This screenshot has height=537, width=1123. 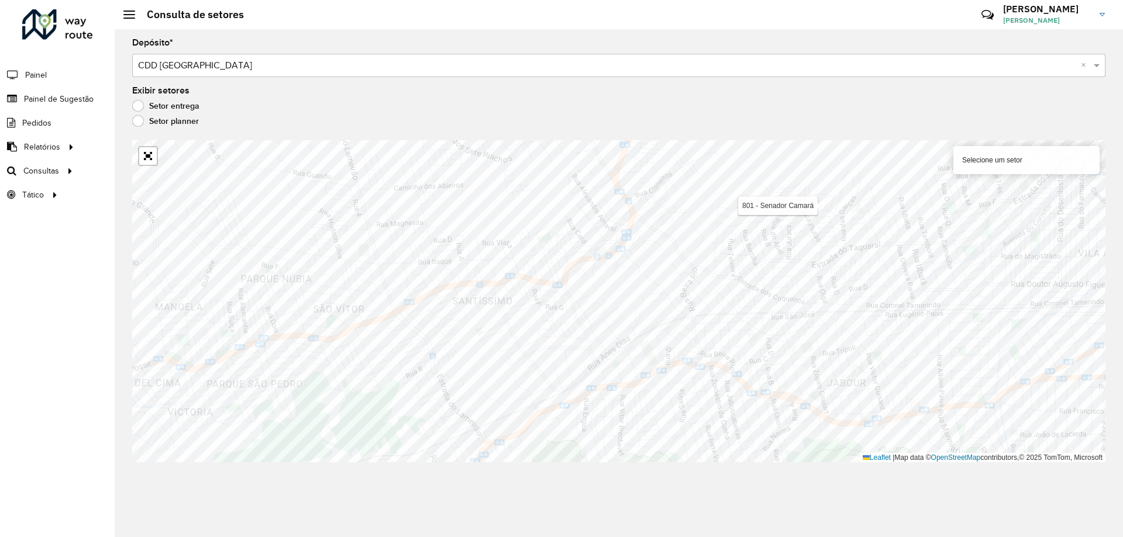 I want to click on a: Leaflet, so click(x=876, y=458).